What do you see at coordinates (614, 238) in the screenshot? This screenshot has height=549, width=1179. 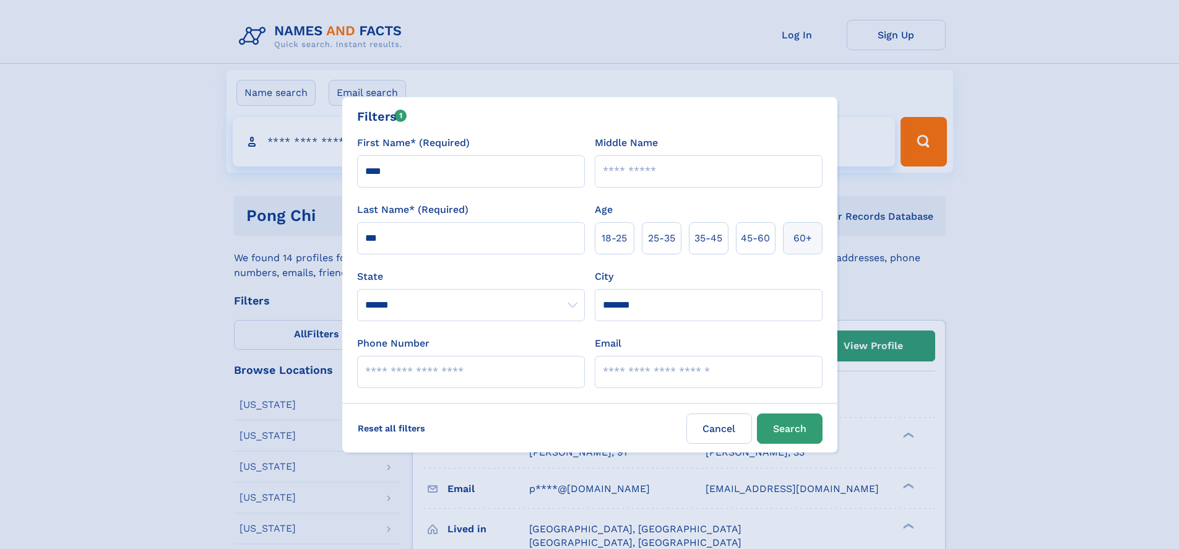 I see `span: 18‑25` at bounding box center [614, 238].